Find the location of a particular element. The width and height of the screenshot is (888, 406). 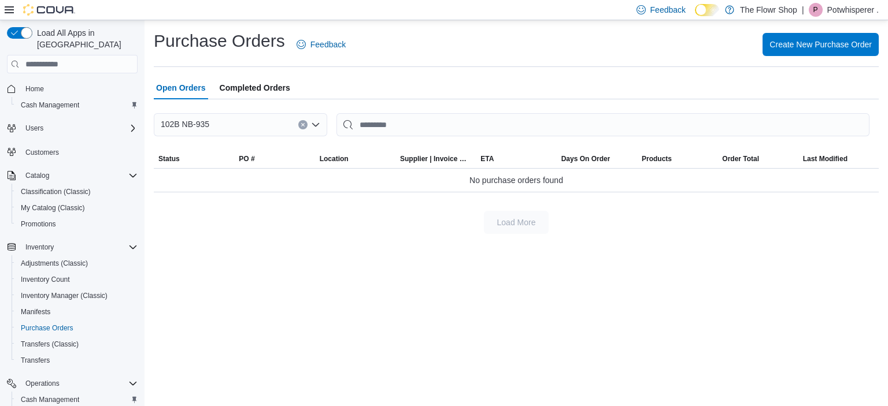

span: Classification (Classic) is located at coordinates (77, 192).